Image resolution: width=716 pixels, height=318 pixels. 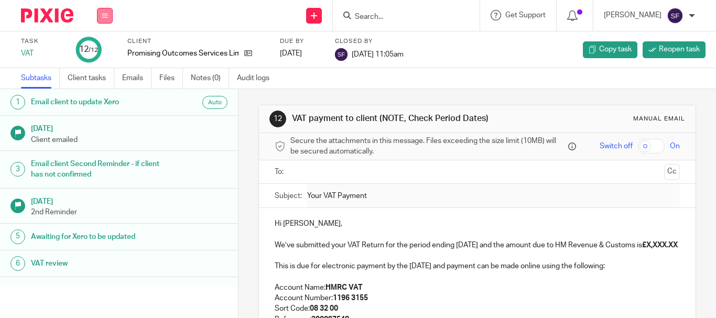 What do you see at coordinates (350, 298) in the screenshot?
I see `strong: 1196 3155` at bounding box center [350, 298].